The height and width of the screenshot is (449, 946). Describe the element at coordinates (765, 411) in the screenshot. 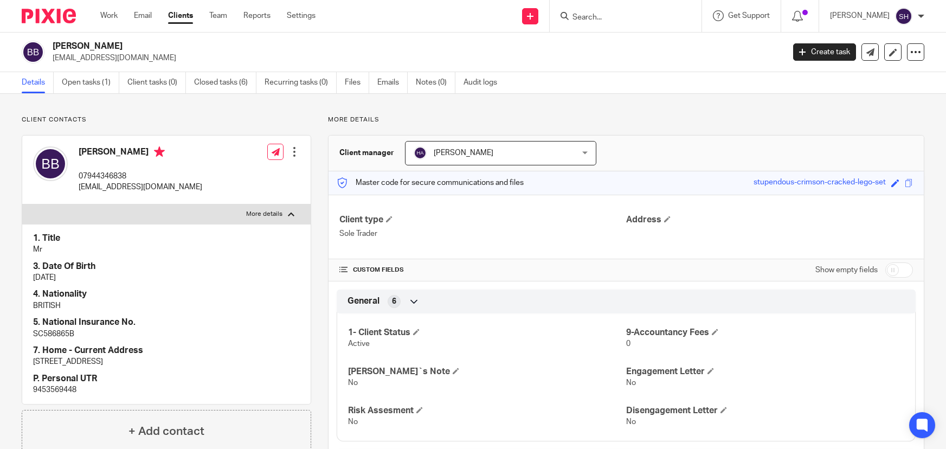

I see `h4: Disengagement Letter` at that location.